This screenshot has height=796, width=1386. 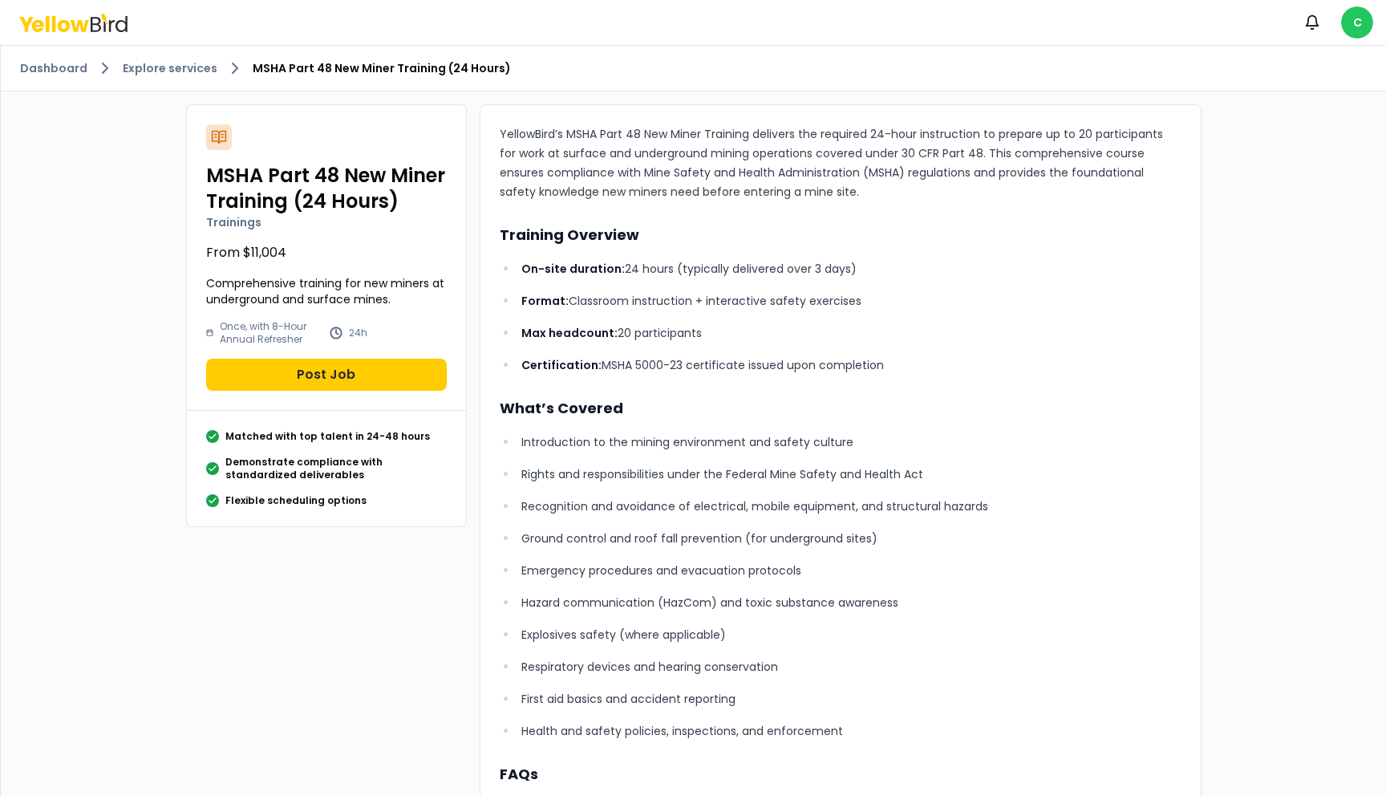 What do you see at coordinates (851, 269) in the screenshot?
I see `p: 24 hours (typically delivered over 3 days)` at bounding box center [851, 269].